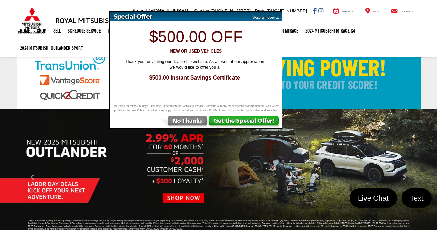 Image resolution: width=437 pixels, height=230 pixels. I want to click on a: Instagram: Click to visit our Instagram page, so click(320, 11).